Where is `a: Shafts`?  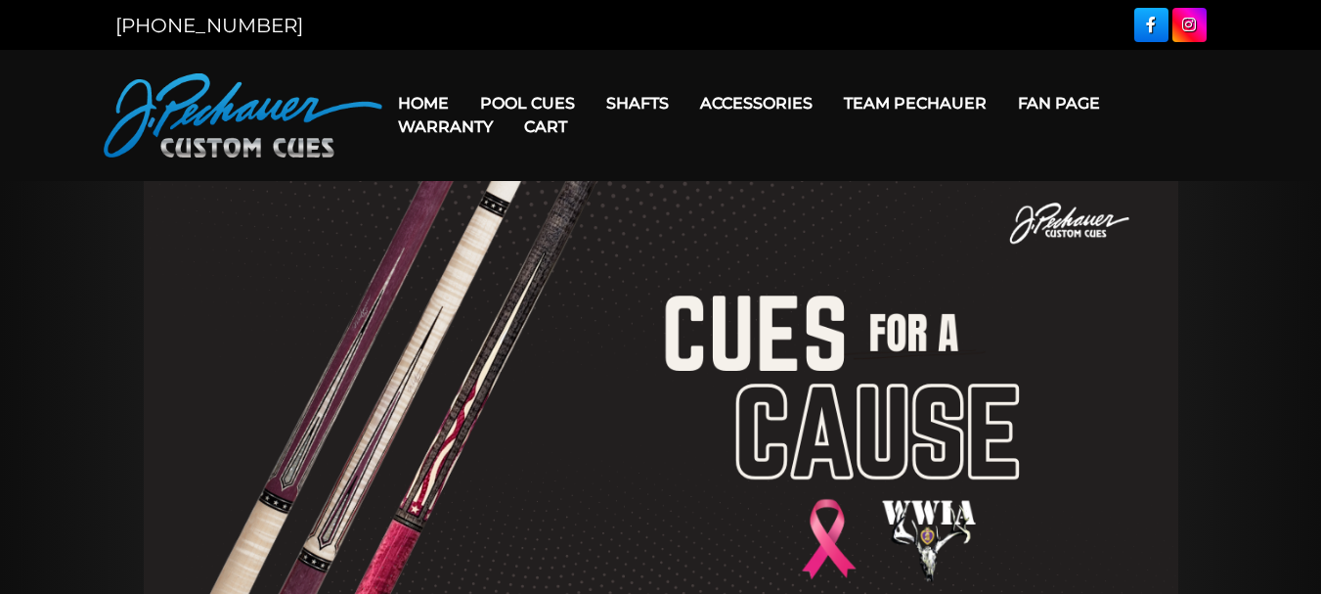 a: Shafts is located at coordinates (638, 103).